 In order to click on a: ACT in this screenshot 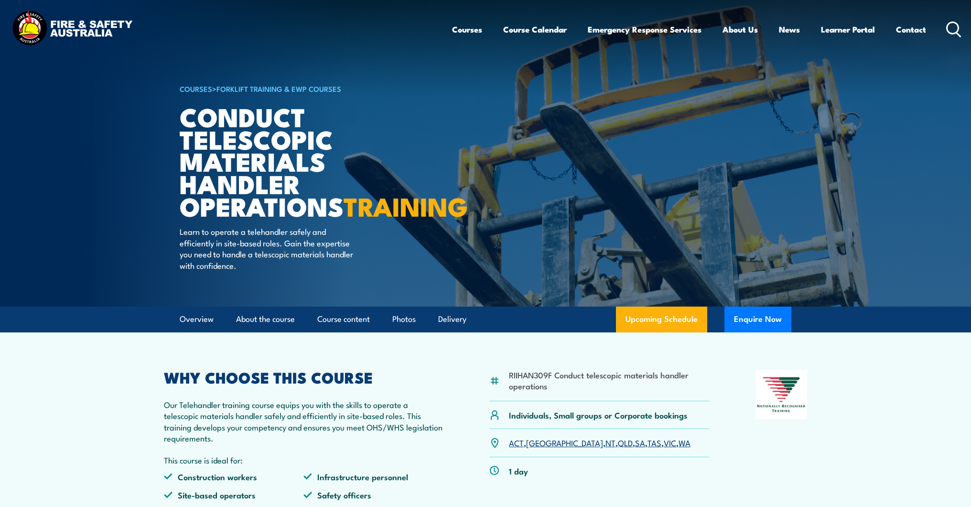, I will do `click(516, 442)`.